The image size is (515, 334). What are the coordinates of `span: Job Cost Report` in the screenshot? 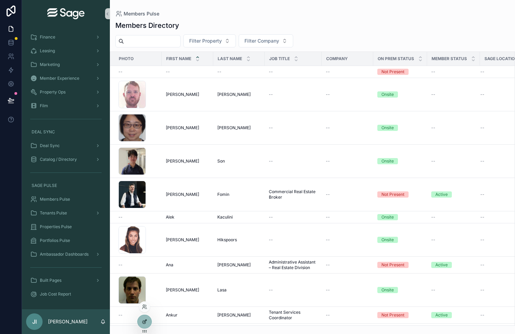 It's located at (55, 294).